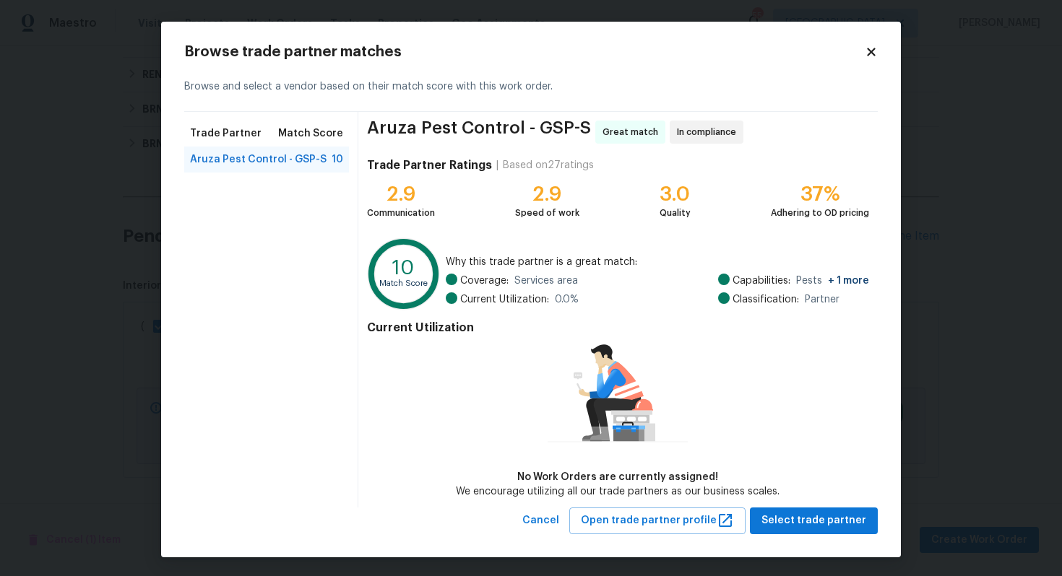 This screenshot has width=1062, height=576. I want to click on span: 0.0 %, so click(566, 300).